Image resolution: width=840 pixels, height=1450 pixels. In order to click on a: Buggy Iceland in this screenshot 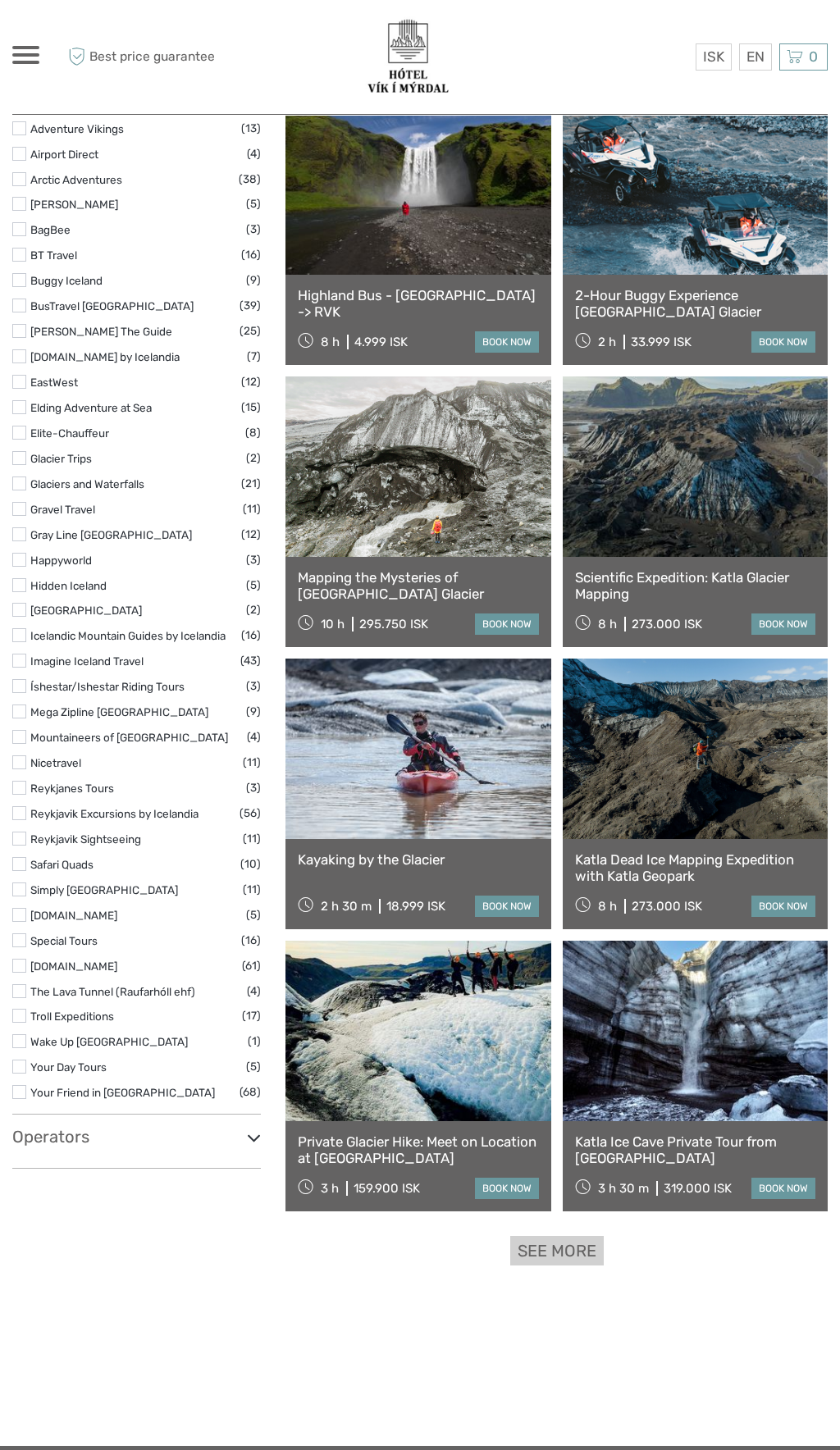, I will do `click(66, 280)`.